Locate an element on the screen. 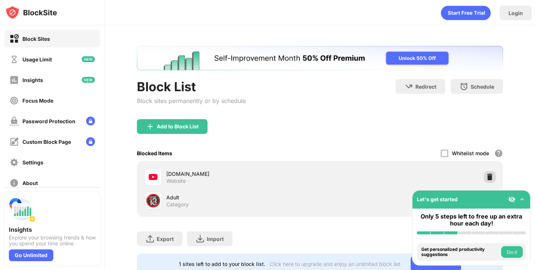 The height and width of the screenshot is (270, 535). img: omni-setup-toggle.svg is located at coordinates (522, 199).